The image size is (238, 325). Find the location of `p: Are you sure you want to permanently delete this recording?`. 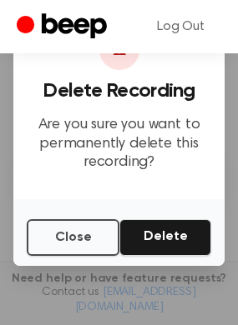

p: Are you sure you want to permanently delete this recording? is located at coordinates (118, 144).